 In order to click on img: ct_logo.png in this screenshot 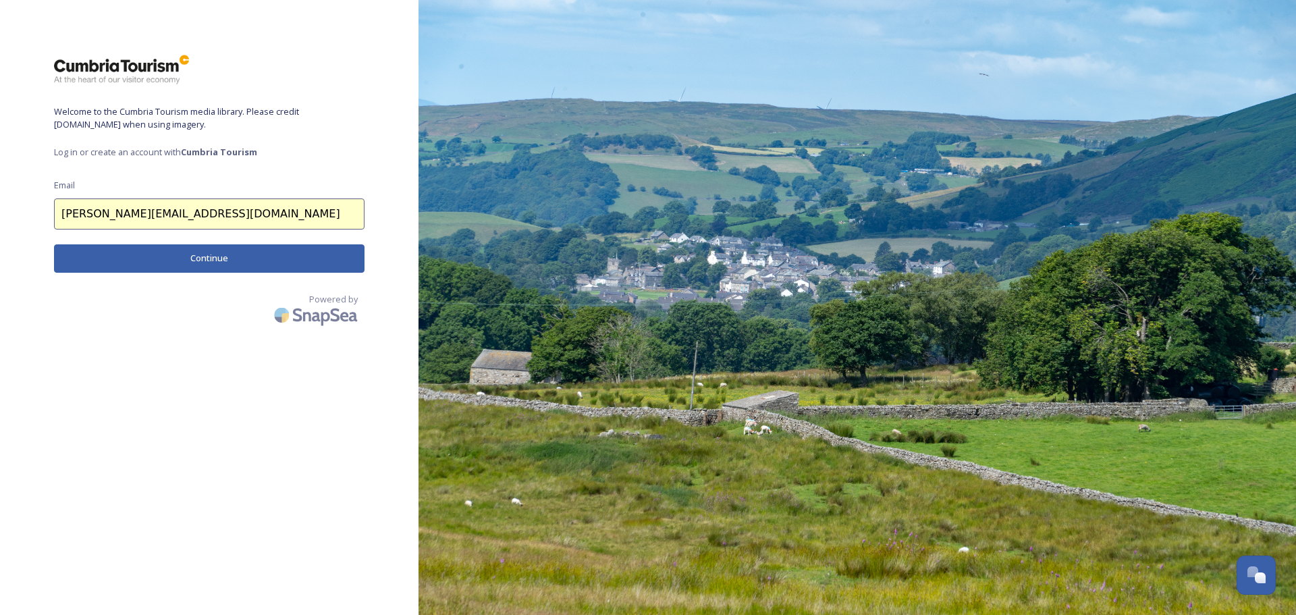, I will do `click(122, 70)`.